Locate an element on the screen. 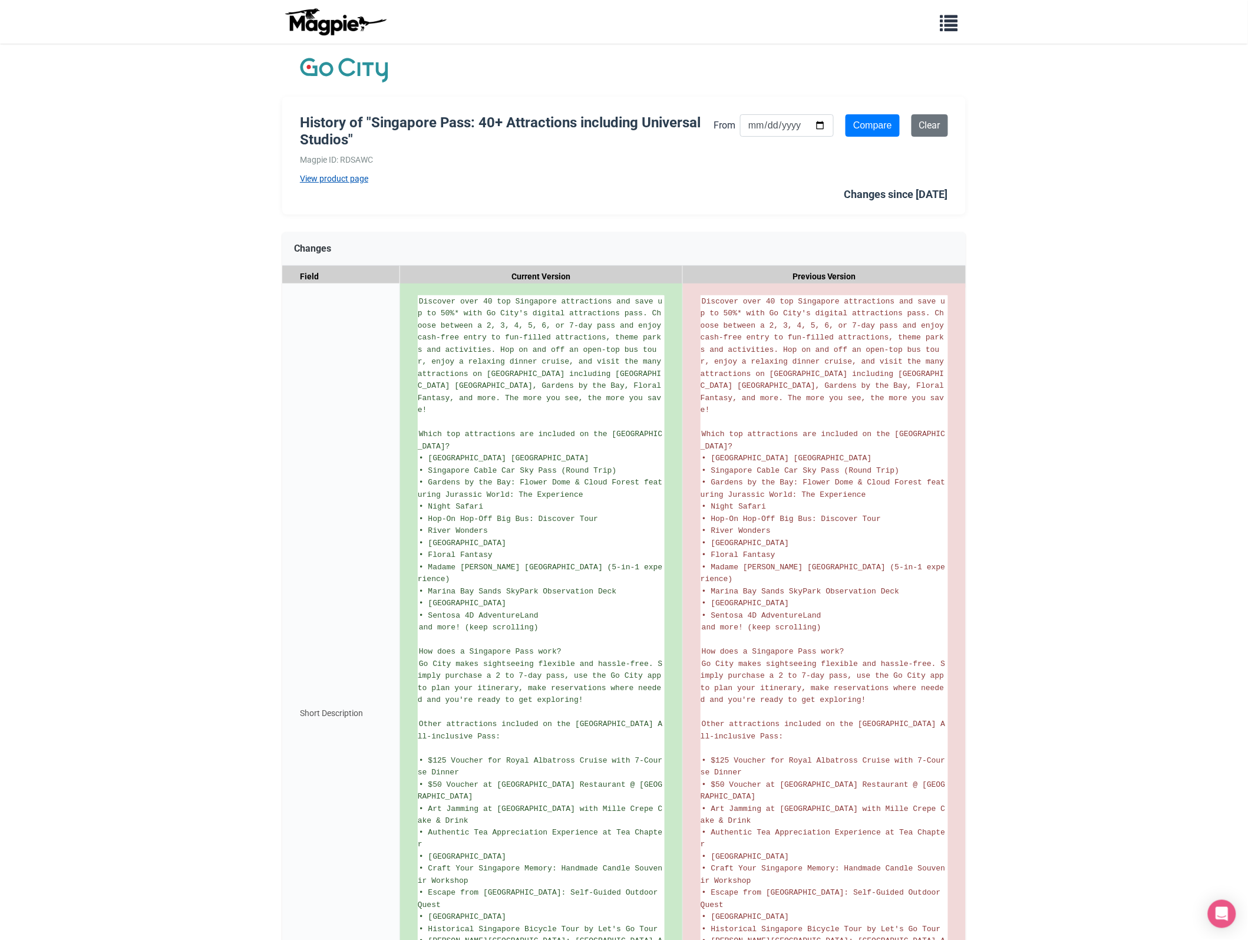 Image resolution: width=1248 pixels, height=940 pixels. div: Previous Version is located at coordinates (825, 276).